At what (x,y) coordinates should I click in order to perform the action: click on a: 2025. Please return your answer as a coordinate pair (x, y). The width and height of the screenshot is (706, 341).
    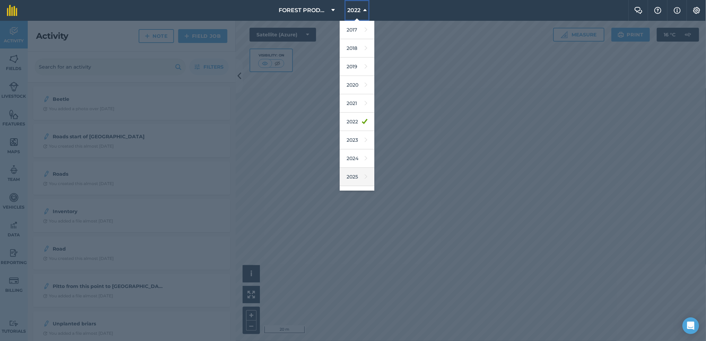
    Looking at the image, I should click on (357, 177).